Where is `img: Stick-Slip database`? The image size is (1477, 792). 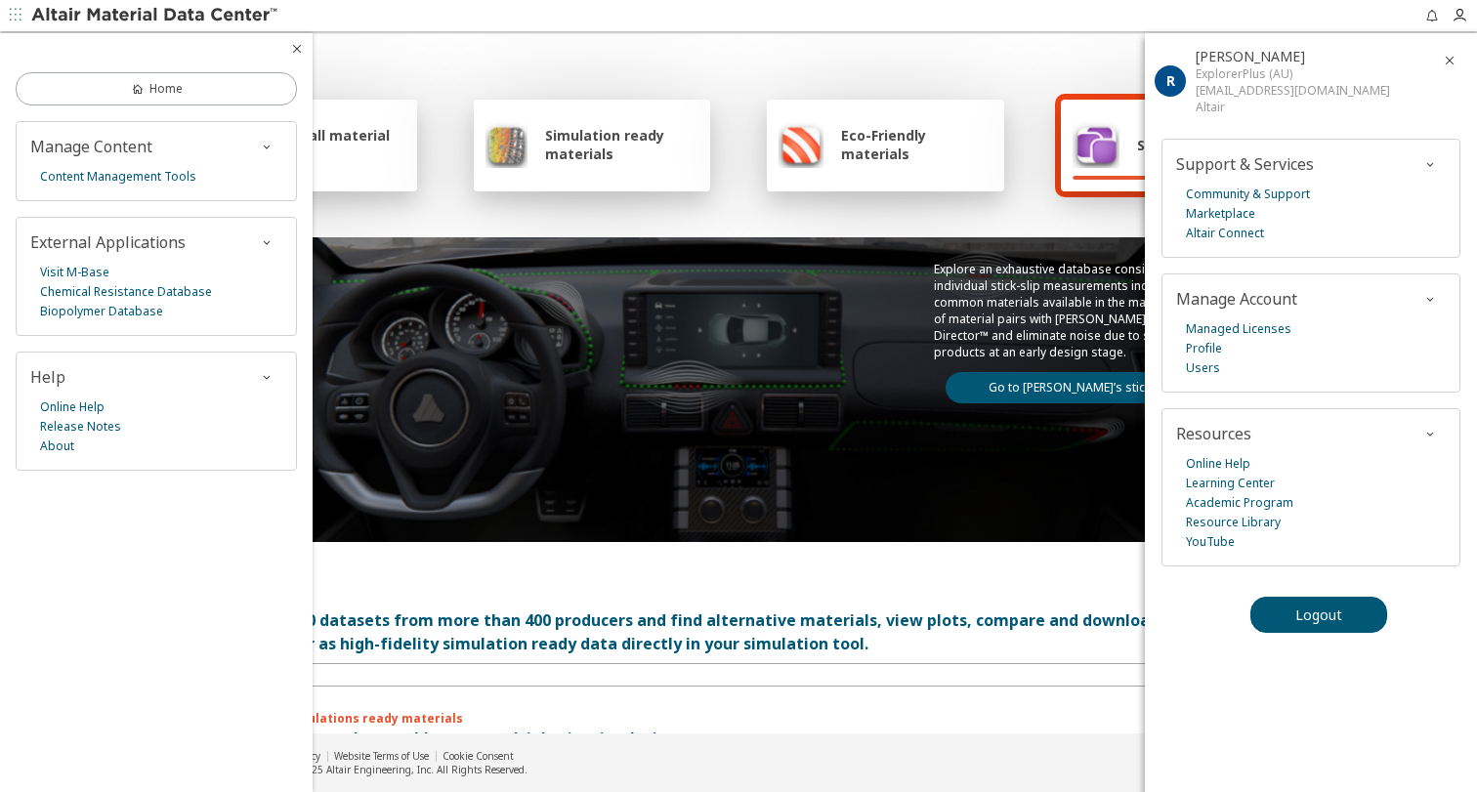
img: Stick-Slip database is located at coordinates (1096, 145).